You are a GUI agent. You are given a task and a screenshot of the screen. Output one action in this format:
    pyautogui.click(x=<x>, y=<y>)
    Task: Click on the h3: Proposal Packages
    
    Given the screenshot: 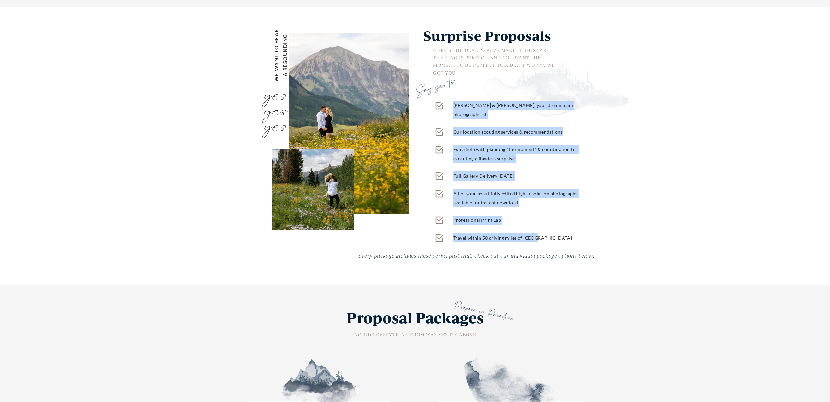 What is the action you would take?
    pyautogui.click(x=415, y=318)
    